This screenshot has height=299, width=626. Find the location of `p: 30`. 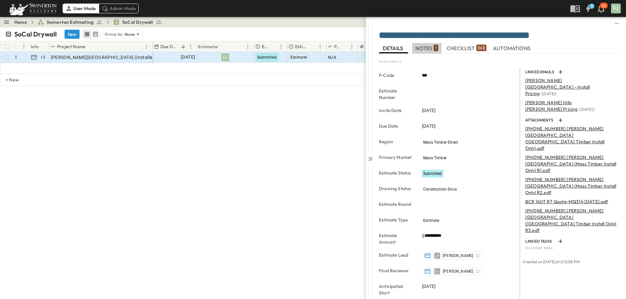

p: 30 is located at coordinates (603, 6).